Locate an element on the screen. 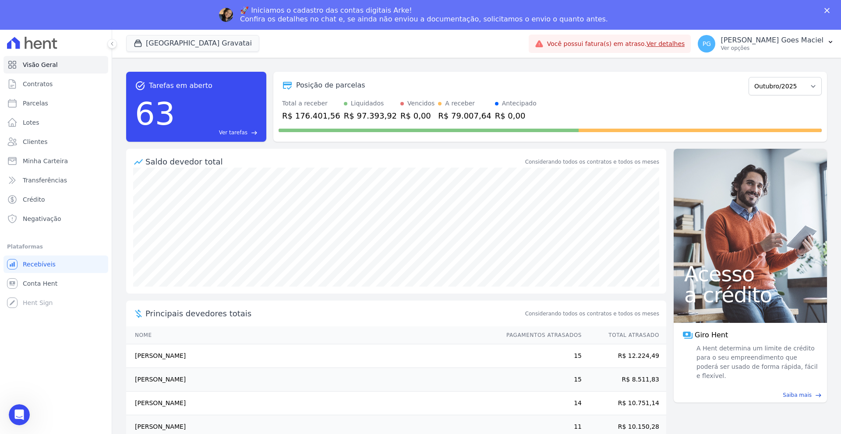 This screenshot has height=434, width=841. a: Ver detalhes is located at coordinates (666, 44).